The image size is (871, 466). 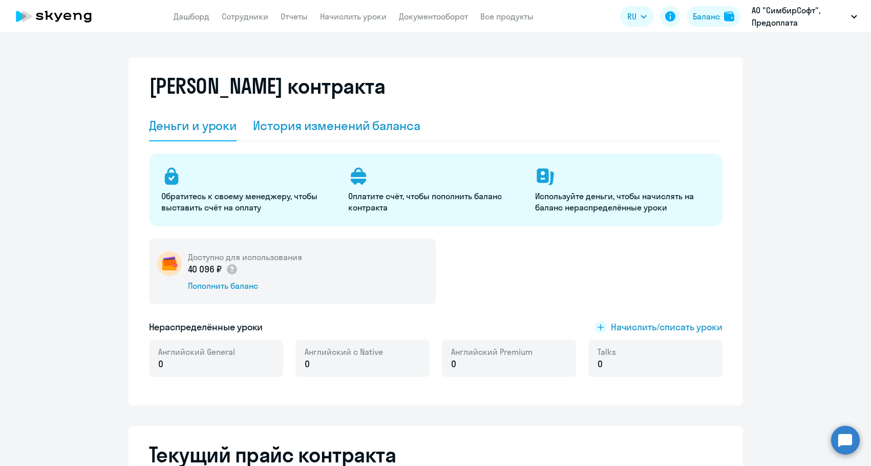 I want to click on a: Документооборот, so click(x=433, y=16).